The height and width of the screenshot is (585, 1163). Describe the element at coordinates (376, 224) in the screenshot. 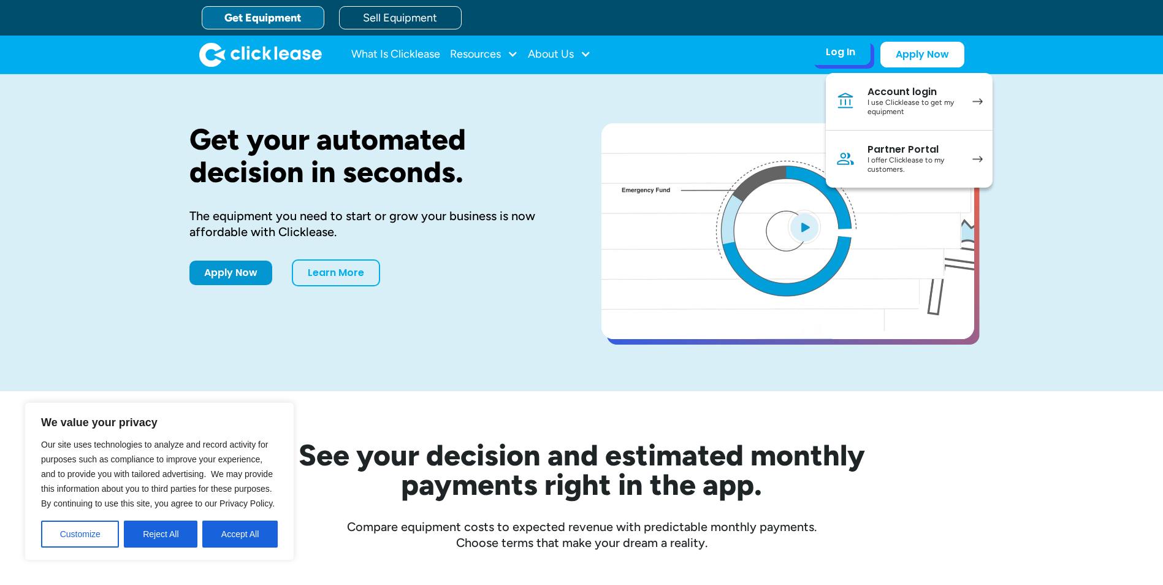

I see `div: The equipment you need to start or grow your business is now affordable with Clicklease.` at that location.